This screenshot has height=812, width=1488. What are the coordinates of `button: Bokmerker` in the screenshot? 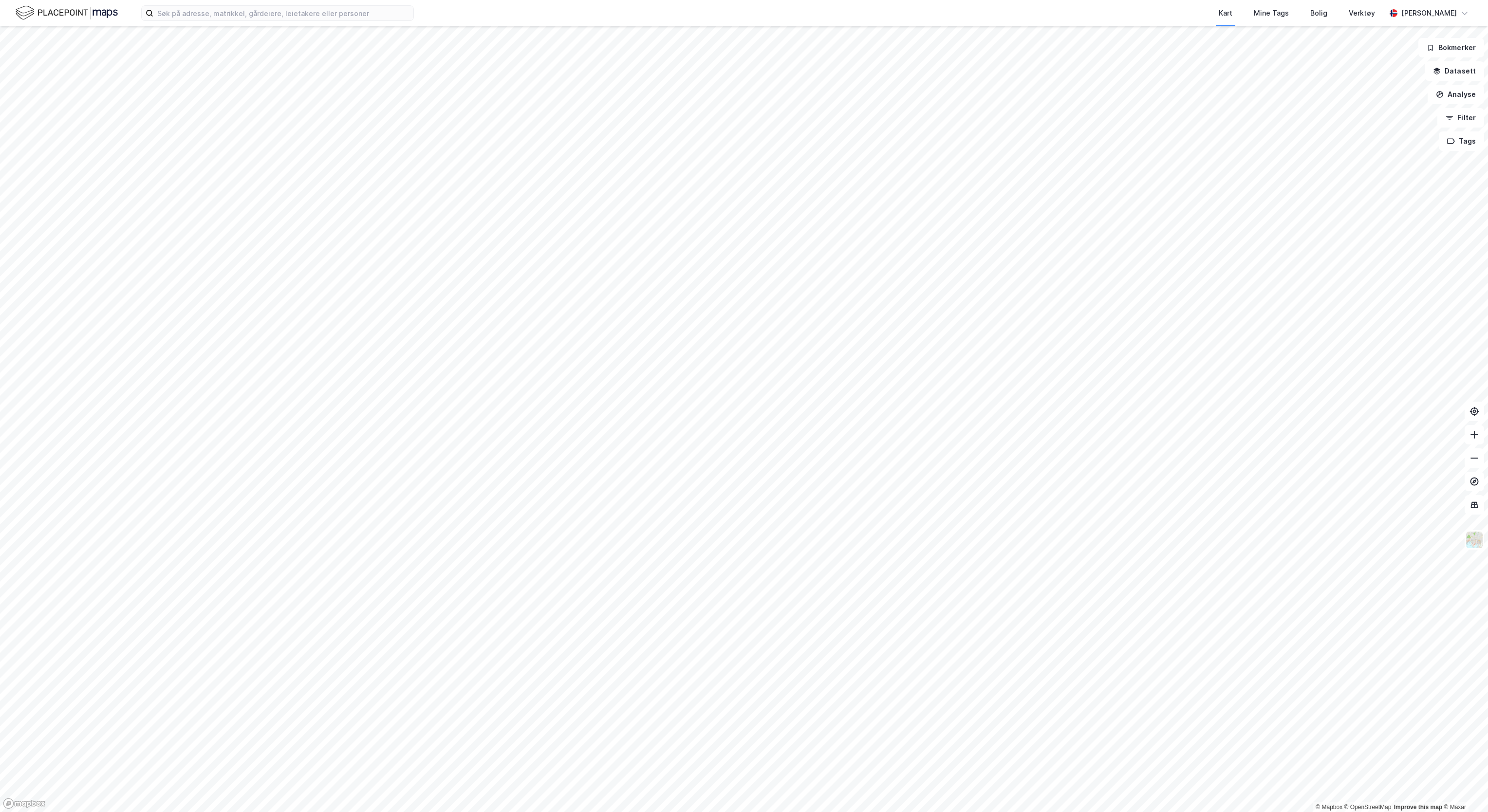 It's located at (1451, 47).